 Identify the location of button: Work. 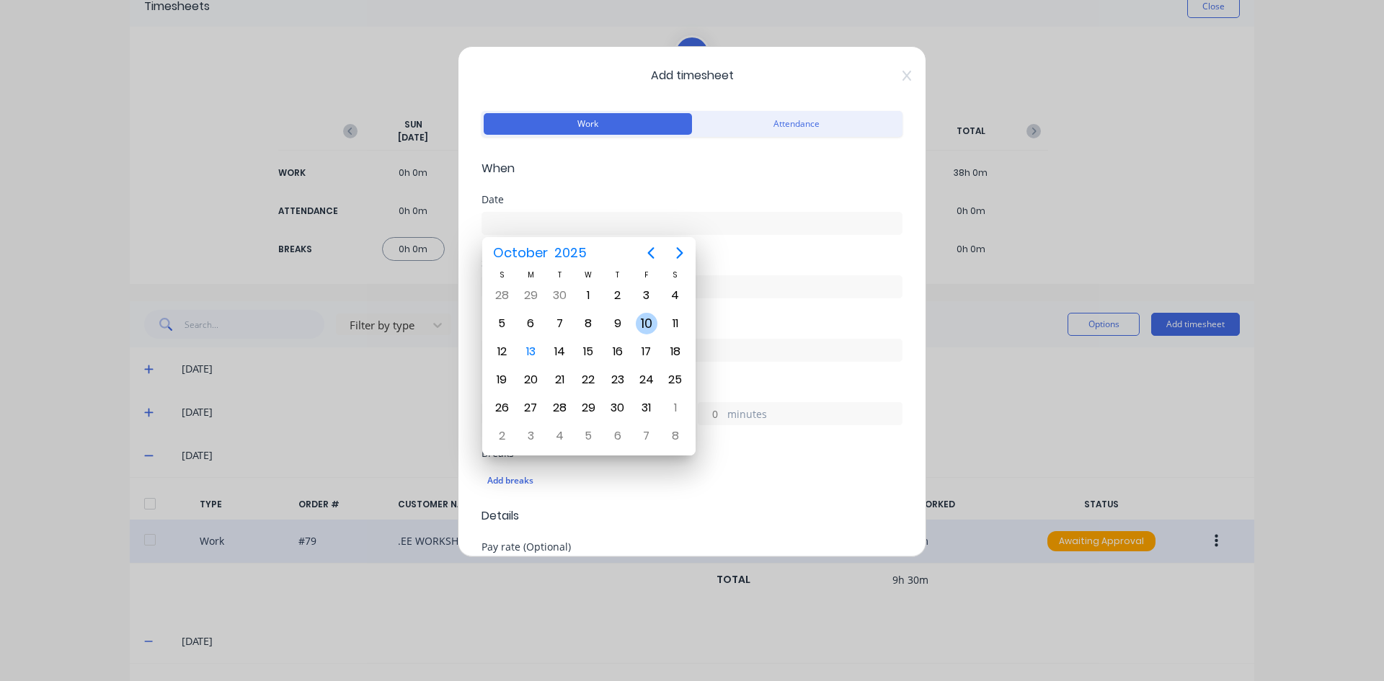
(587, 124).